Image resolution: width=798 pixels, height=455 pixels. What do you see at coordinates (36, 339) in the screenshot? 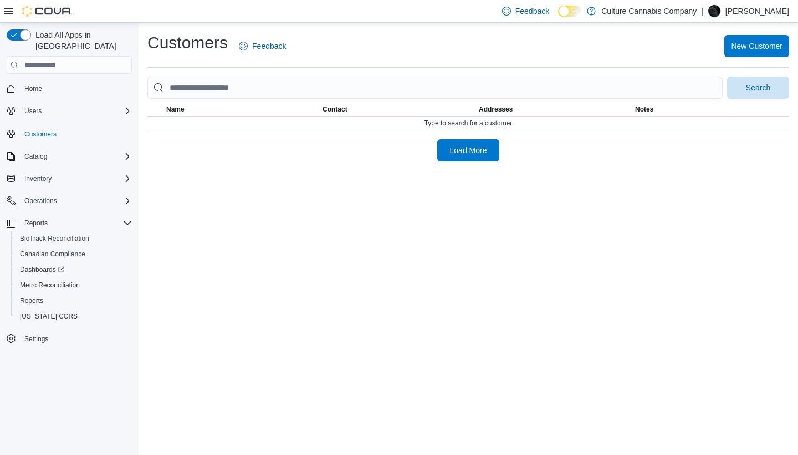
I see `a: Settings` at bounding box center [36, 339].